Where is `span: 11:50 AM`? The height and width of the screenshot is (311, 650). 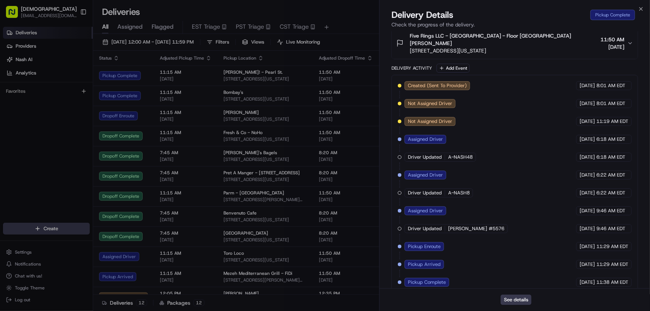
span: 11:50 AM is located at coordinates (613, 39).